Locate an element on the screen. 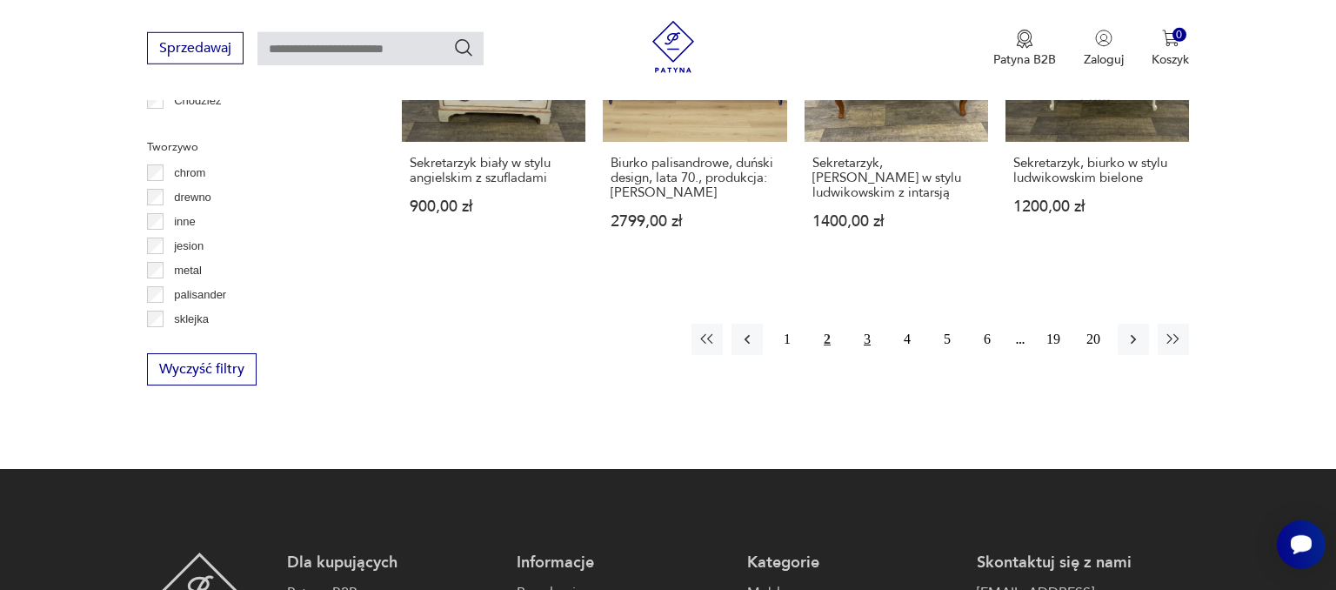 This screenshot has width=1336, height=590. p: Koszyk is located at coordinates (1170, 59).